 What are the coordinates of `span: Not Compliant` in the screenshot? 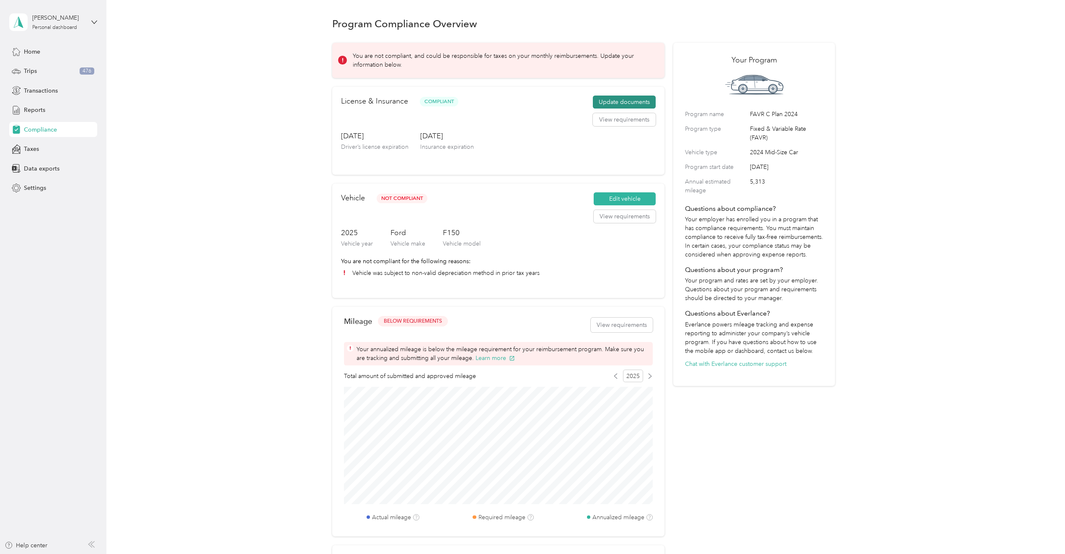 It's located at (402, 198).